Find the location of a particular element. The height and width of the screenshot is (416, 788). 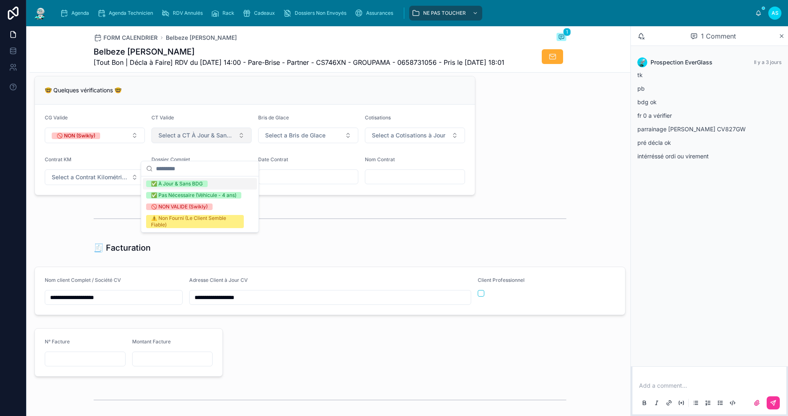

span: Adresse Client à Jour CV is located at coordinates (218, 280).